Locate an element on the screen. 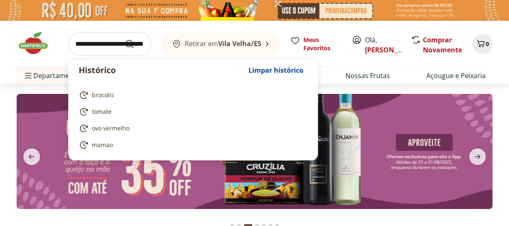 The height and width of the screenshot is (226, 509). button: Retirar emVila Velha/ES is located at coordinates (220, 44).